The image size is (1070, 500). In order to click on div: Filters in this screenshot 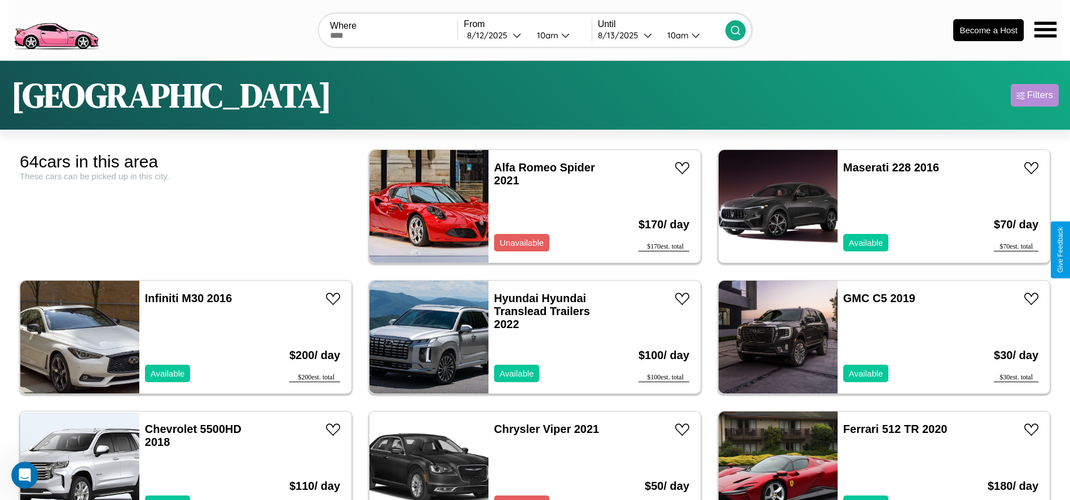, I will do `click(1040, 95)`.